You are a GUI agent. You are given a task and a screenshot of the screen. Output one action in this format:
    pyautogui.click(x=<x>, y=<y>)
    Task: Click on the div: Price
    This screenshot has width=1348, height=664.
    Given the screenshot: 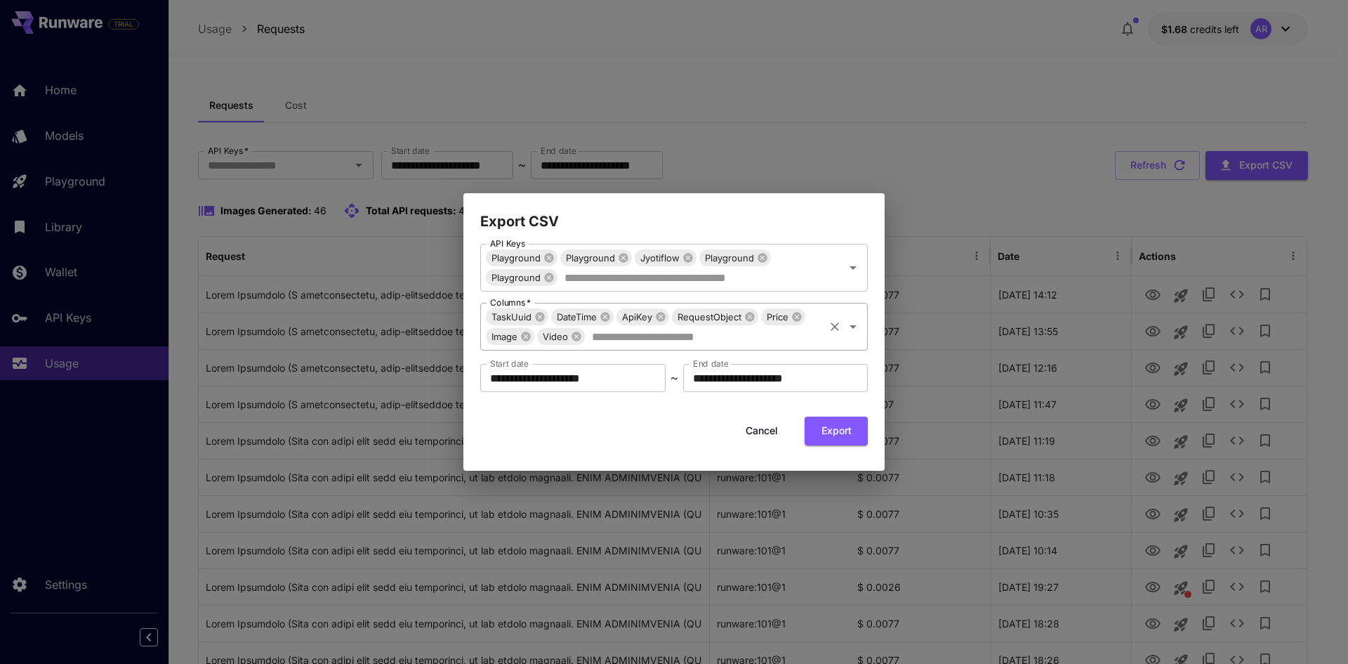 What is the action you would take?
    pyautogui.click(x=783, y=317)
    